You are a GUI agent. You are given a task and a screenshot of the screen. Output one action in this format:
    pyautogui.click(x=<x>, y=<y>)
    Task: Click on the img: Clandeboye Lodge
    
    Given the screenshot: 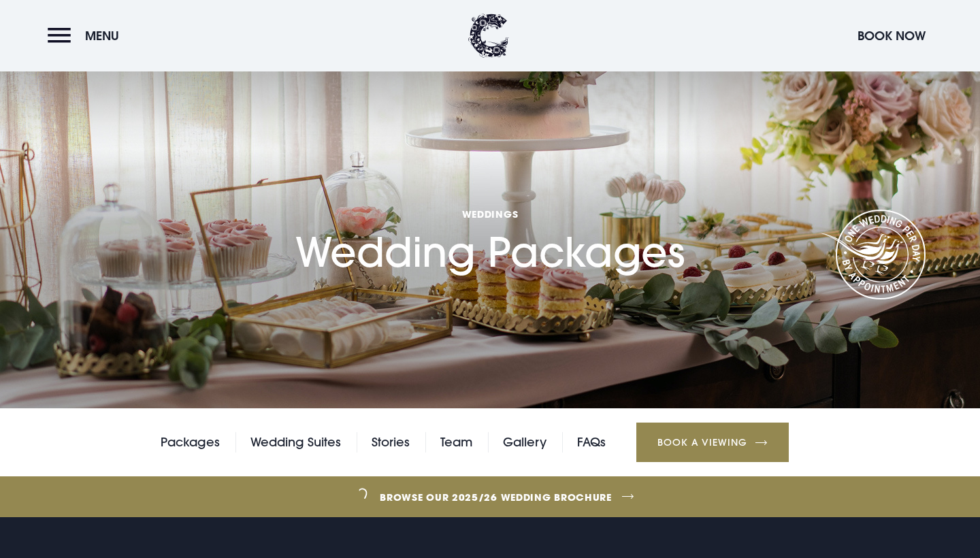 What is the action you would take?
    pyautogui.click(x=489, y=35)
    